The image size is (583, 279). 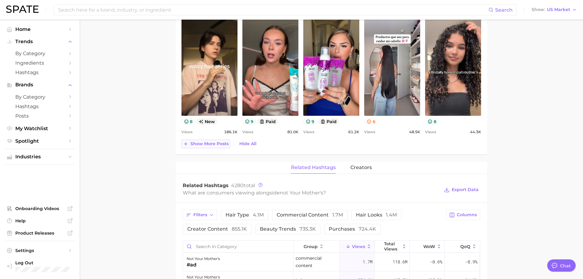 I want to click on span: 724.4k, so click(x=367, y=229).